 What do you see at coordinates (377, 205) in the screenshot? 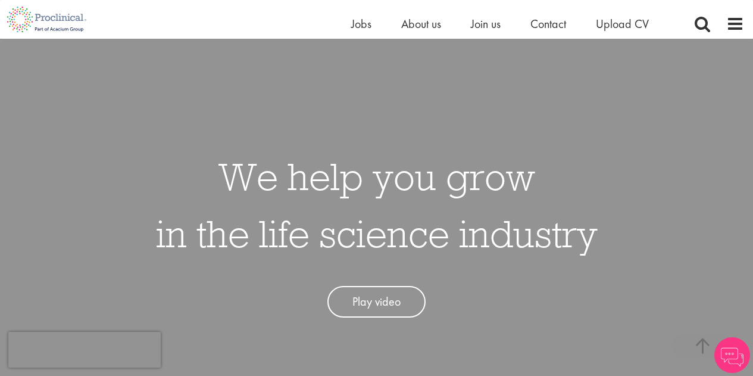
I see `h1: We help you grow in the life science industry` at bounding box center [377, 205].